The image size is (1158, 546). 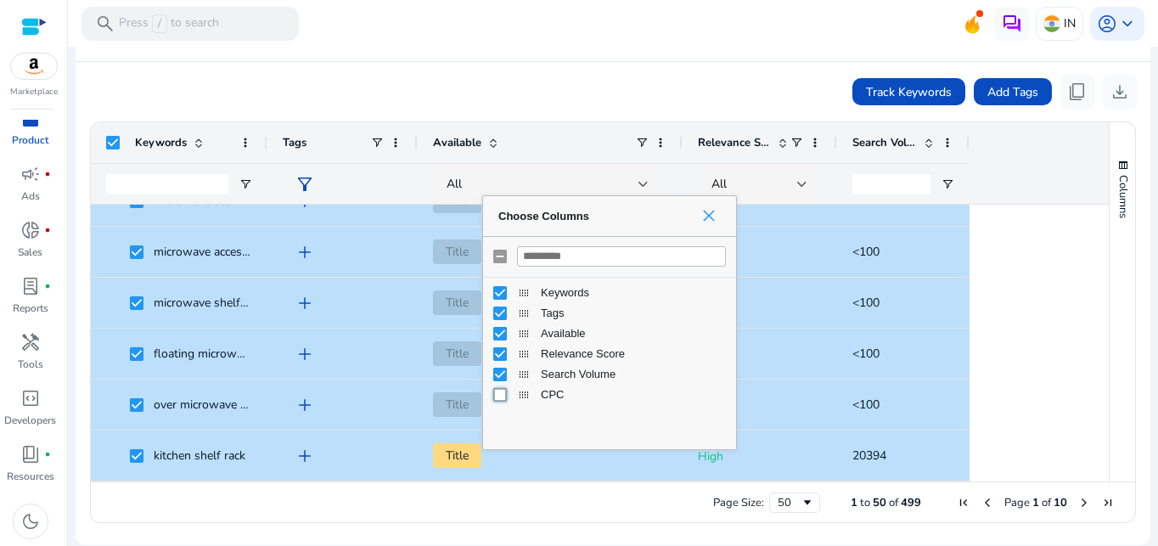 What do you see at coordinates (1017, 503) in the screenshot?
I see `span: Page` at bounding box center [1017, 503].